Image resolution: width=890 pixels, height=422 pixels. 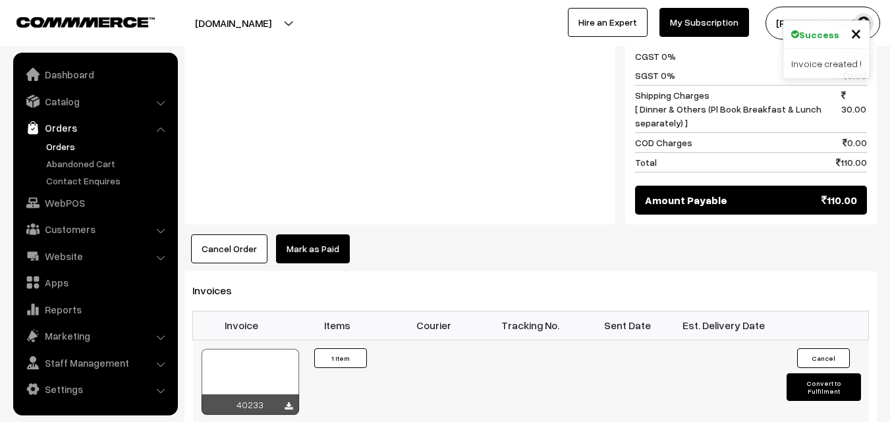 What do you see at coordinates (434, 325) in the screenshot?
I see `th: Courier` at bounding box center [434, 325].